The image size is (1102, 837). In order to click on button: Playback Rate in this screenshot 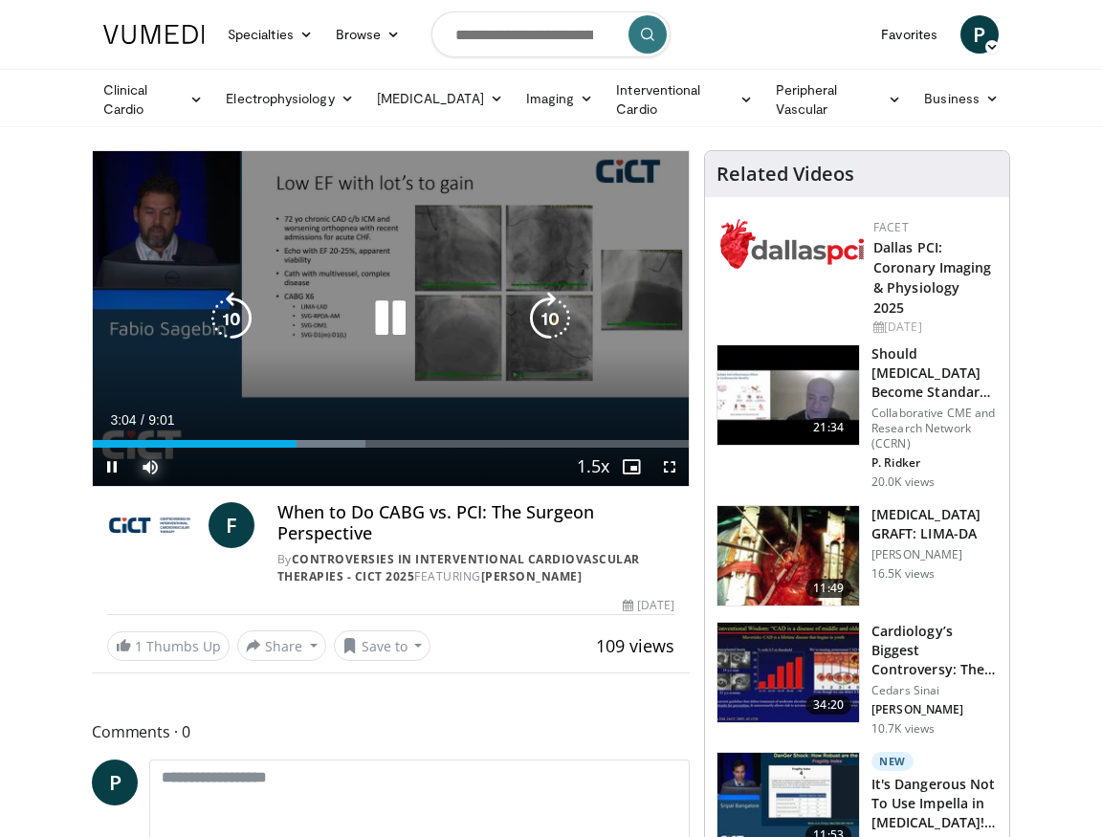, I will do `click(593, 467)`.